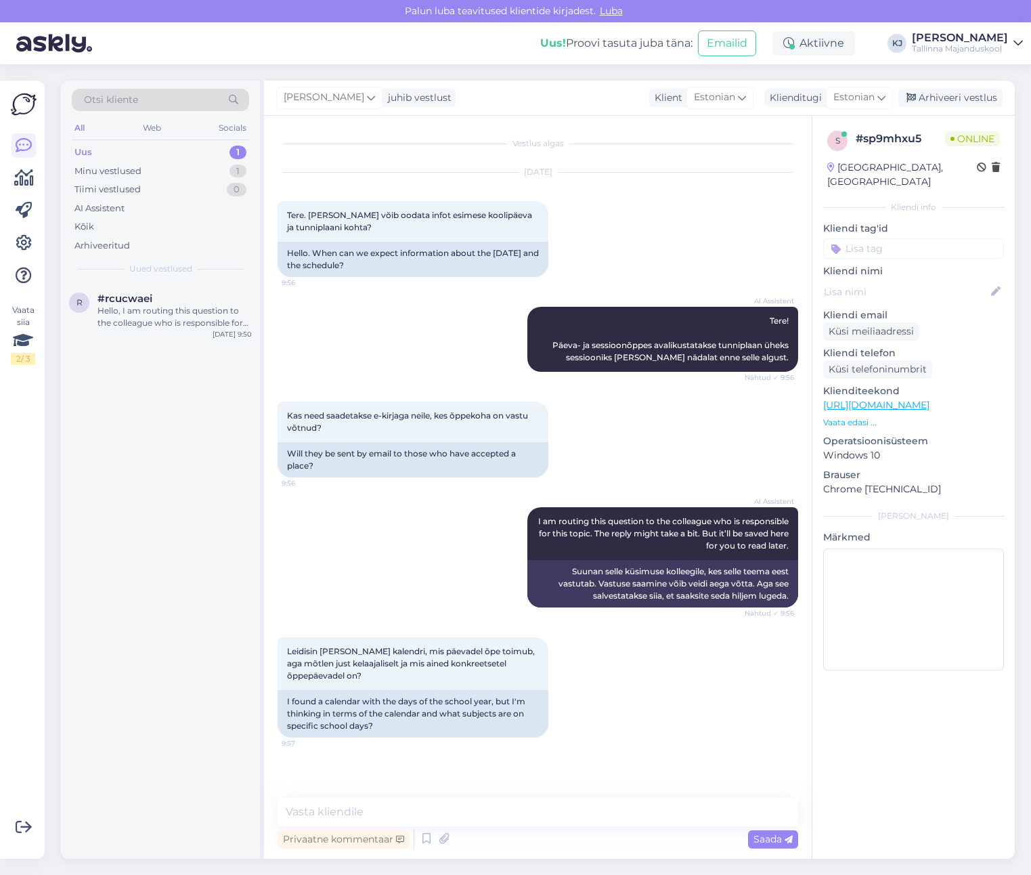  Describe the element at coordinates (913, 475) in the screenshot. I see `p: Brauser` at that location.